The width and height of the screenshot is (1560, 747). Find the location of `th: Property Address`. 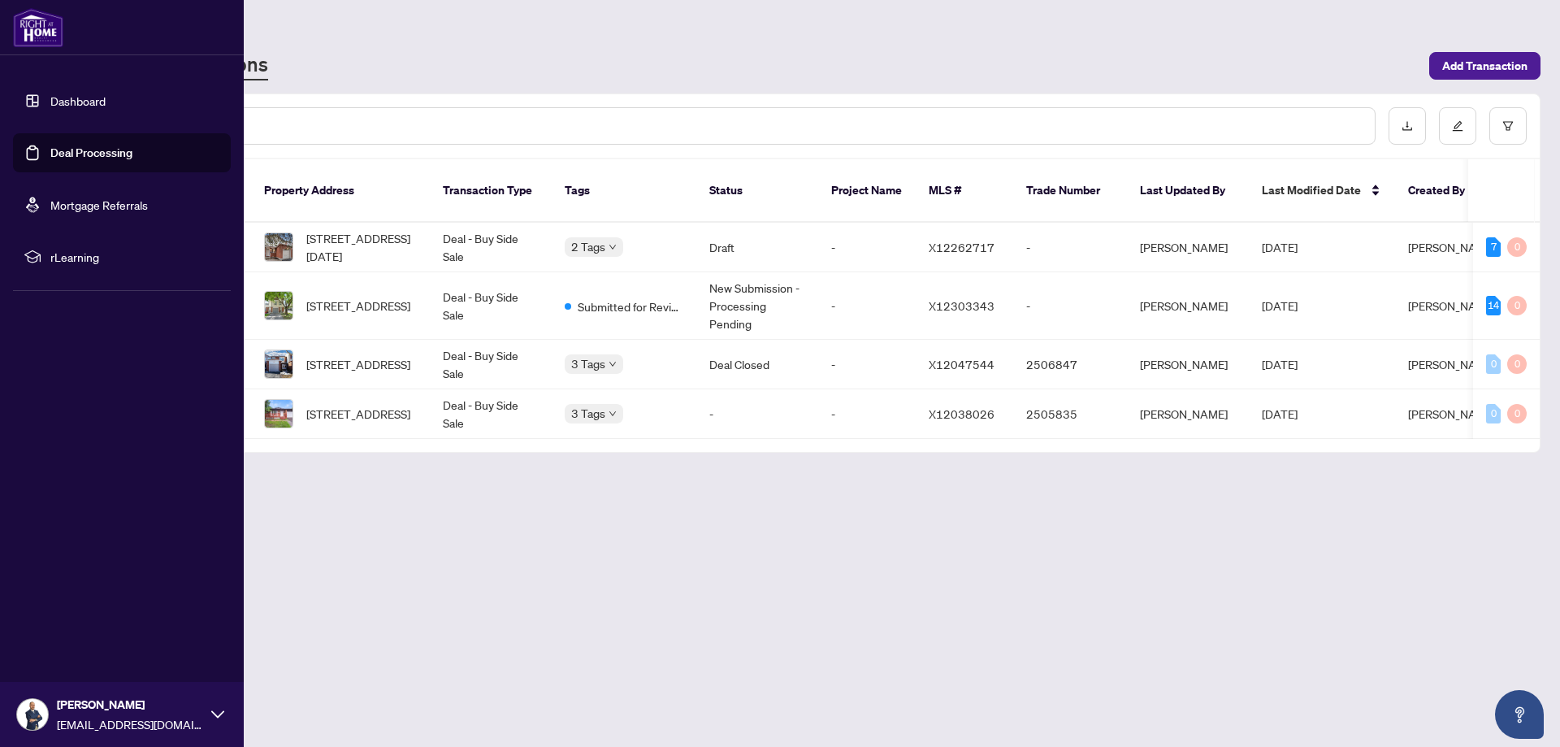

th: Property Address is located at coordinates (341, 191).